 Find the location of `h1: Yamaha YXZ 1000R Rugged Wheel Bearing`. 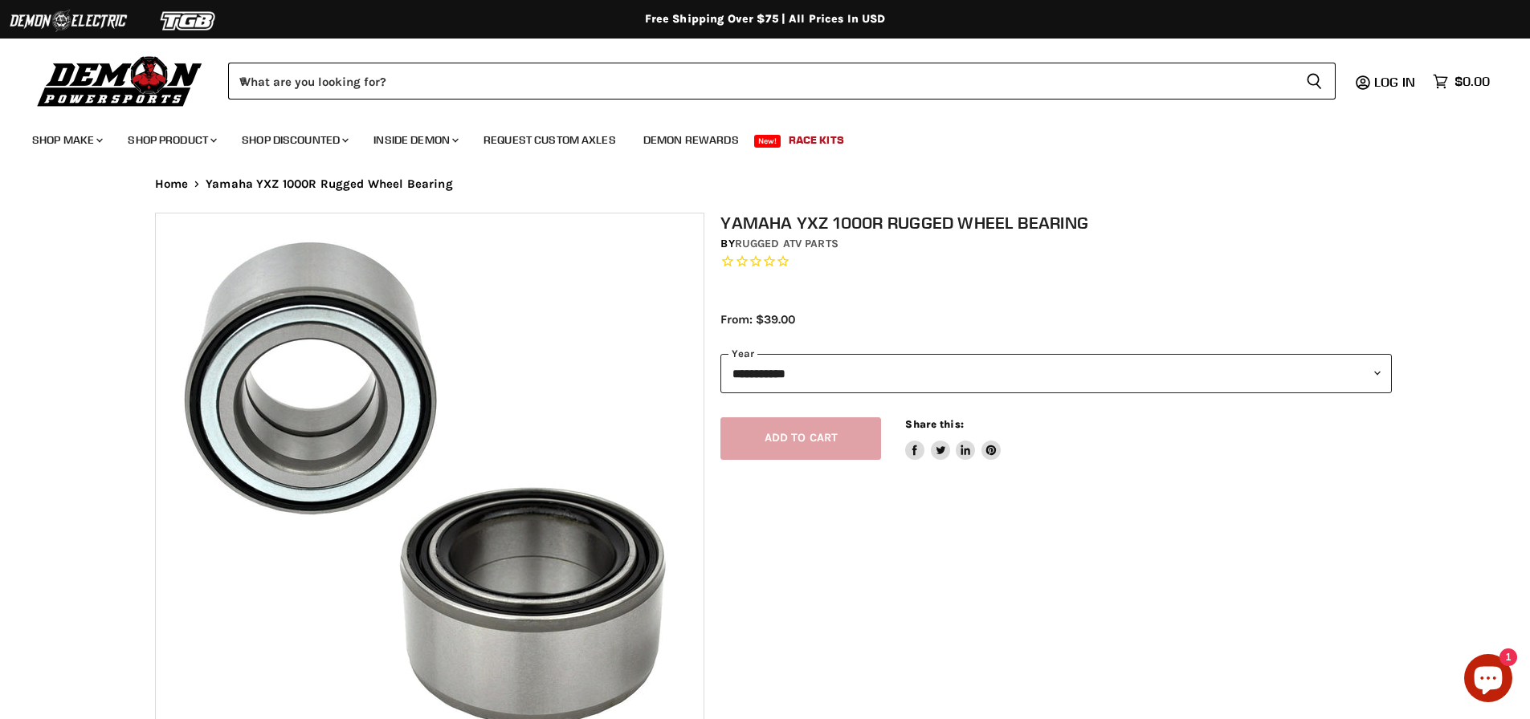

h1: Yamaha YXZ 1000R Rugged Wheel Bearing is located at coordinates (1056, 222).